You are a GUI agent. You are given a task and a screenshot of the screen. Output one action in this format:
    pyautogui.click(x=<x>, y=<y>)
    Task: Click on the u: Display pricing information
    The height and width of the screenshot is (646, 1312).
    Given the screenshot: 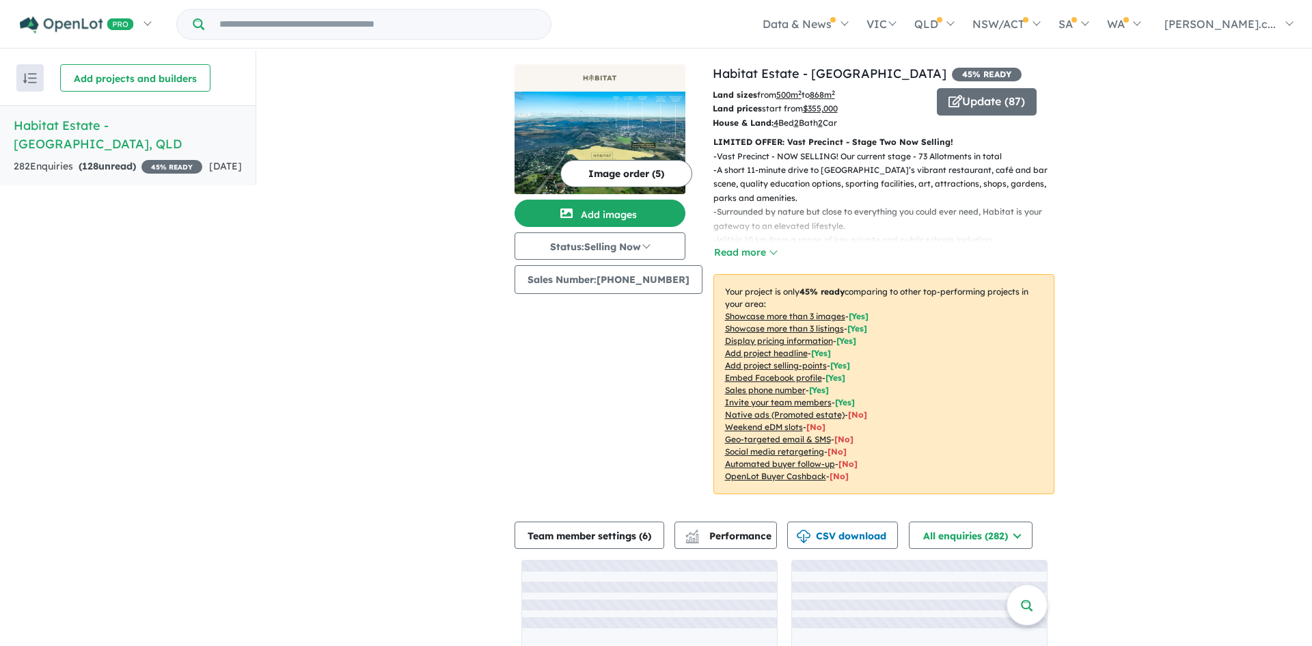 What is the action you would take?
    pyautogui.click(x=779, y=340)
    